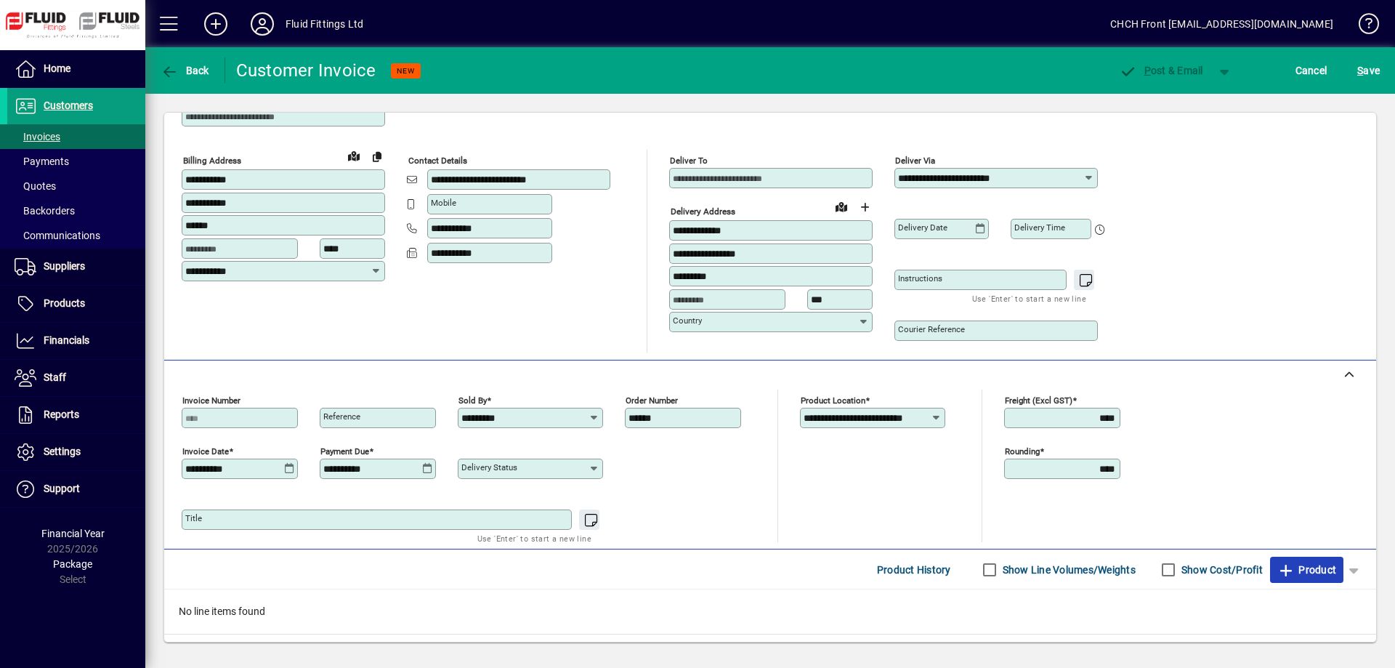  Describe the element at coordinates (344, 451) in the screenshot. I see `mat-label: Payment due` at that location.